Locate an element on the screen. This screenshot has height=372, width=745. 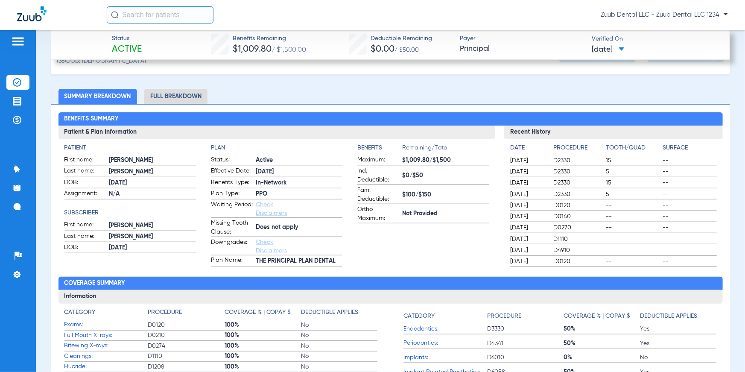
span: Downgrades: is located at coordinates (232, 246).